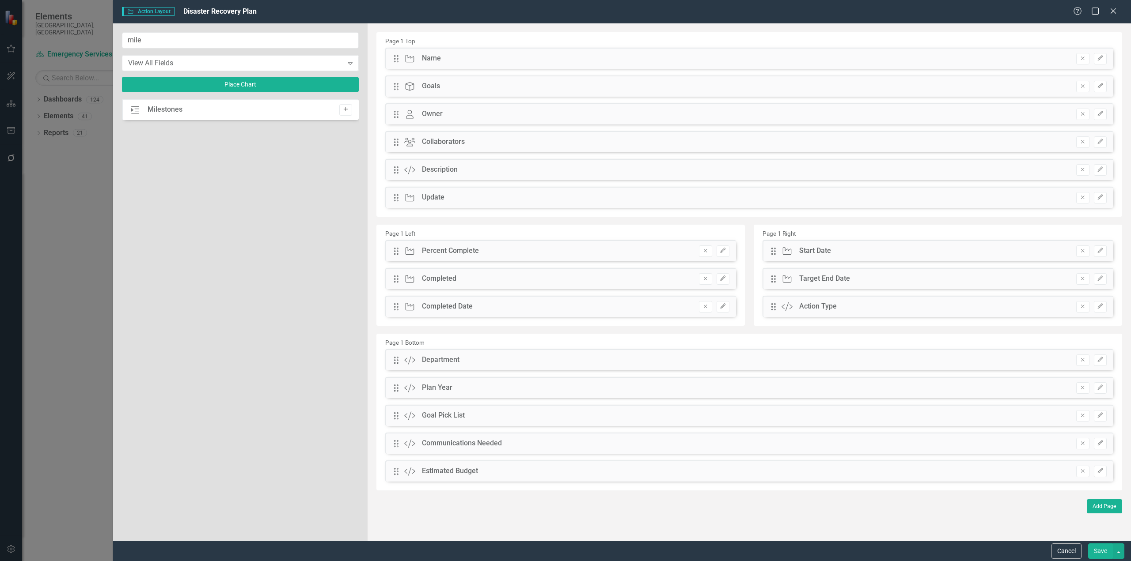 This screenshot has height=561, width=1131. What do you see at coordinates (432, 114) in the screenshot?
I see `div: Owner` at bounding box center [432, 114].